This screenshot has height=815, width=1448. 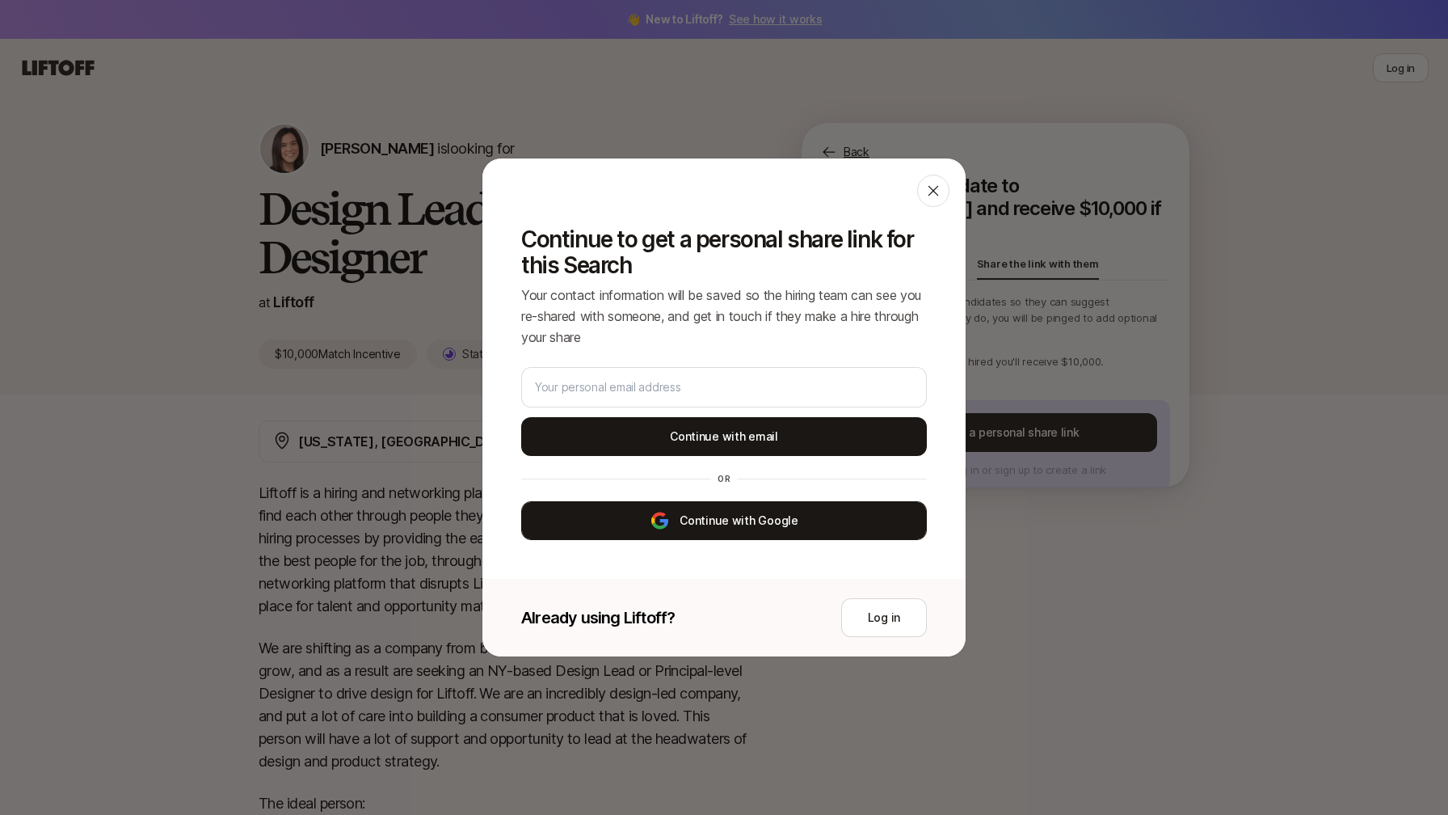 I want to click on p: Already using Liftoff?, so click(x=598, y=617).